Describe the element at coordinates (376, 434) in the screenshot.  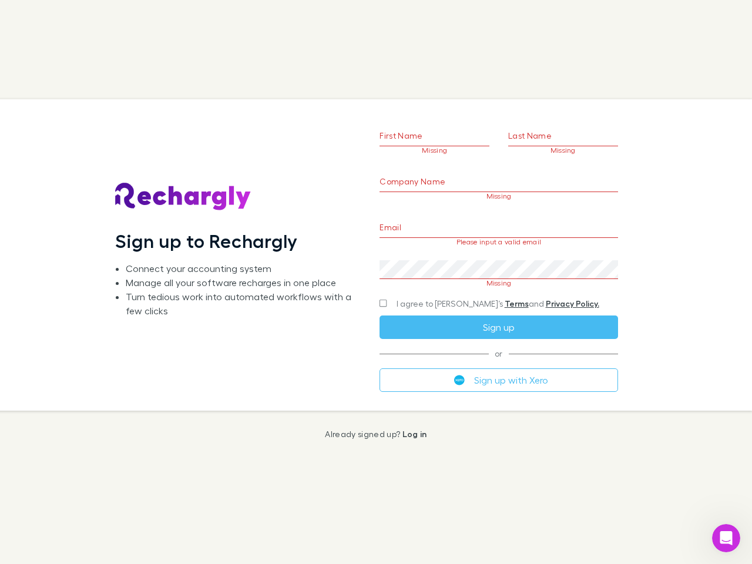
I see `p: Already signed up?` at that location.